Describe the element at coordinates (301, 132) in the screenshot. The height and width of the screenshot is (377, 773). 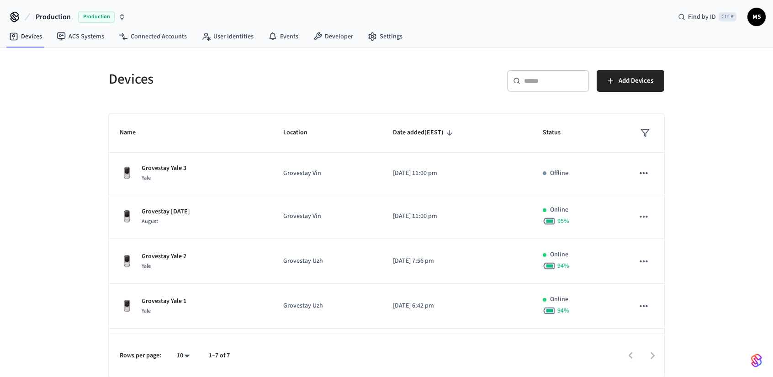
I see `span: Location` at that location.